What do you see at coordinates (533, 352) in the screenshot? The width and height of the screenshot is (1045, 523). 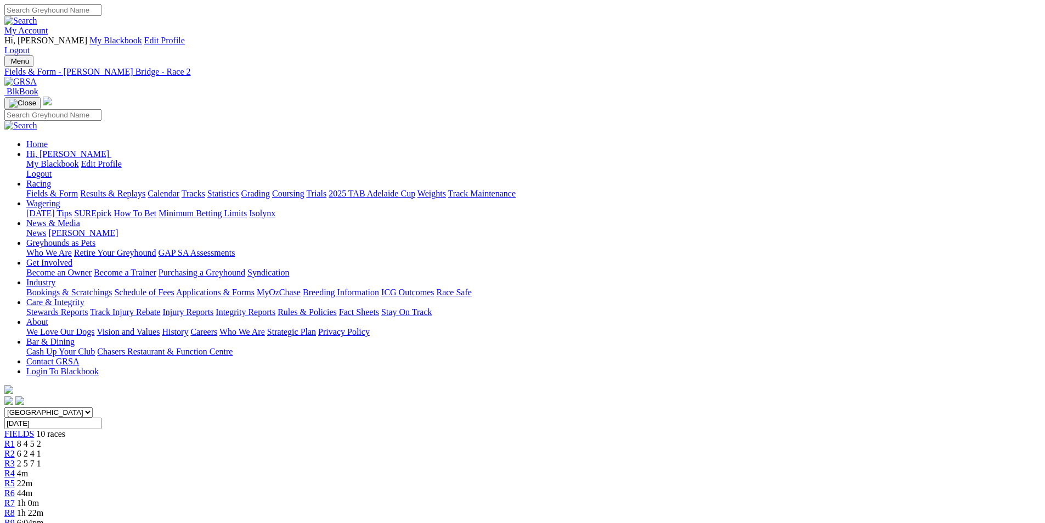 I see `div: Bar & Dining` at bounding box center [533, 352].